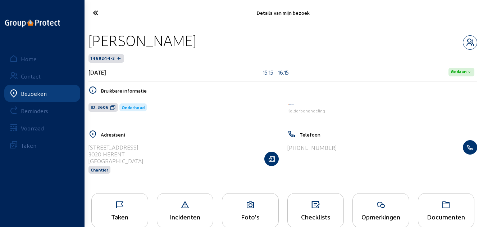  Describe the element at coordinates (316, 216) in the screenshot. I see `div: Checklists` at that location.